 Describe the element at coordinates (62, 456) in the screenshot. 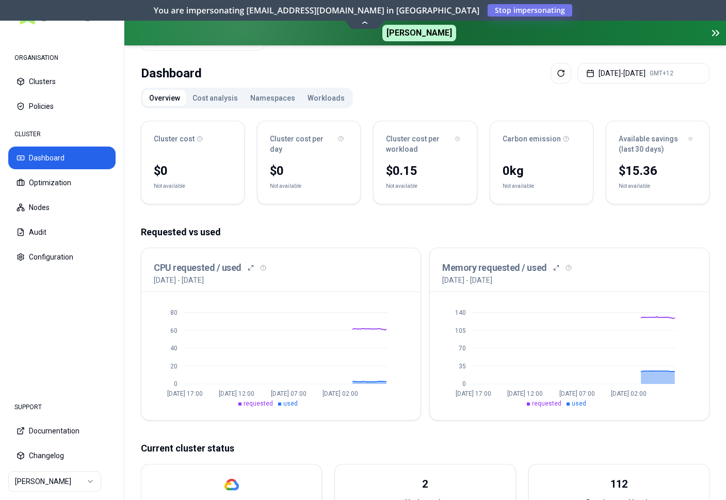

I see `button: Changelog` at that location.